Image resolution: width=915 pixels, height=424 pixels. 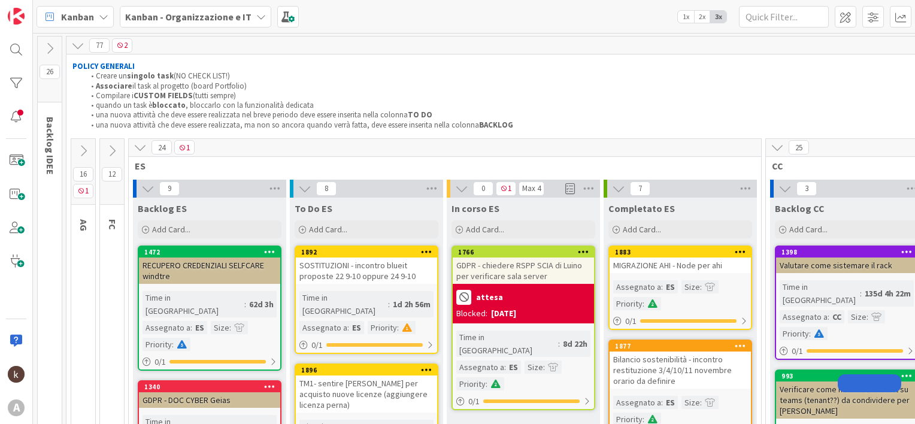 I want to click on img: Visit kanbanzone.com, so click(x=16, y=16).